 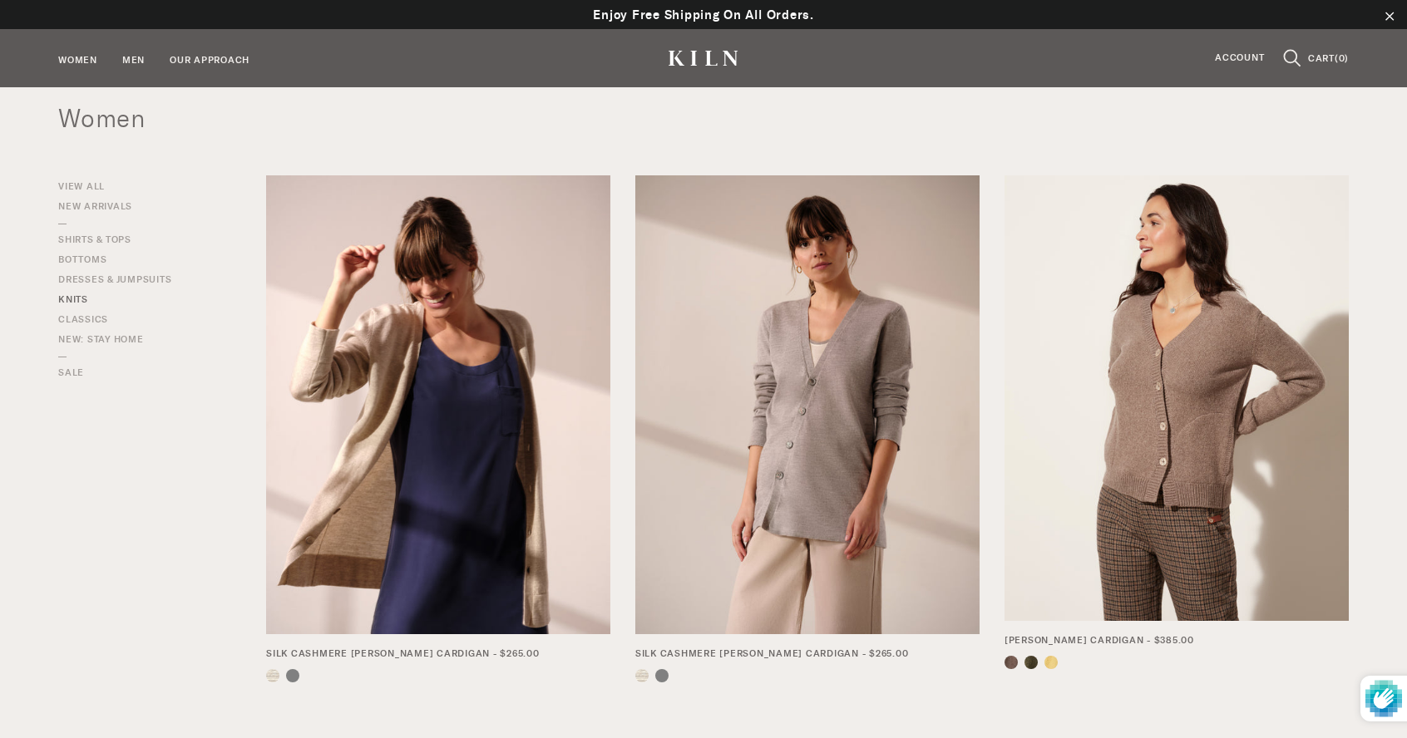 What do you see at coordinates (1323, 58) in the screenshot?
I see `span: CART(` at bounding box center [1323, 58].